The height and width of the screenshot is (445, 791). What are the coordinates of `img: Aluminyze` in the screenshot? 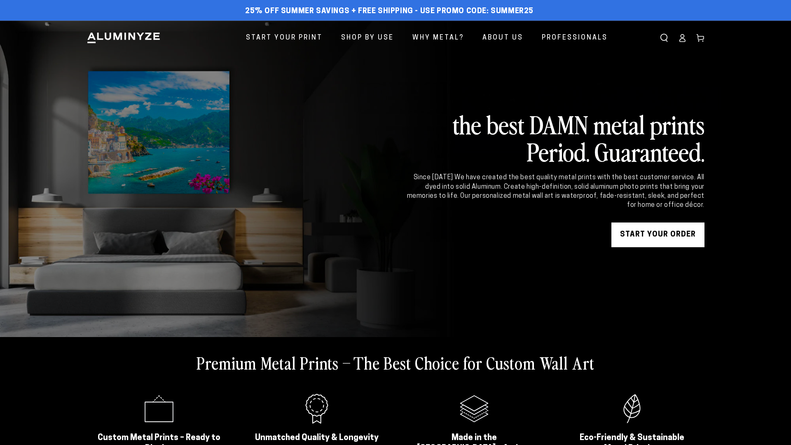 It's located at (124, 38).